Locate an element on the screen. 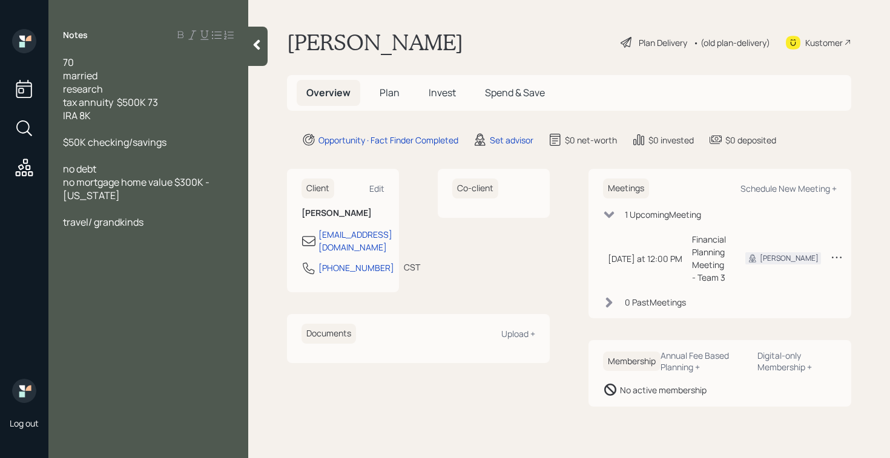 The width and height of the screenshot is (890, 458). div: Annual Fee Based Planning + is located at coordinates (704, 362).